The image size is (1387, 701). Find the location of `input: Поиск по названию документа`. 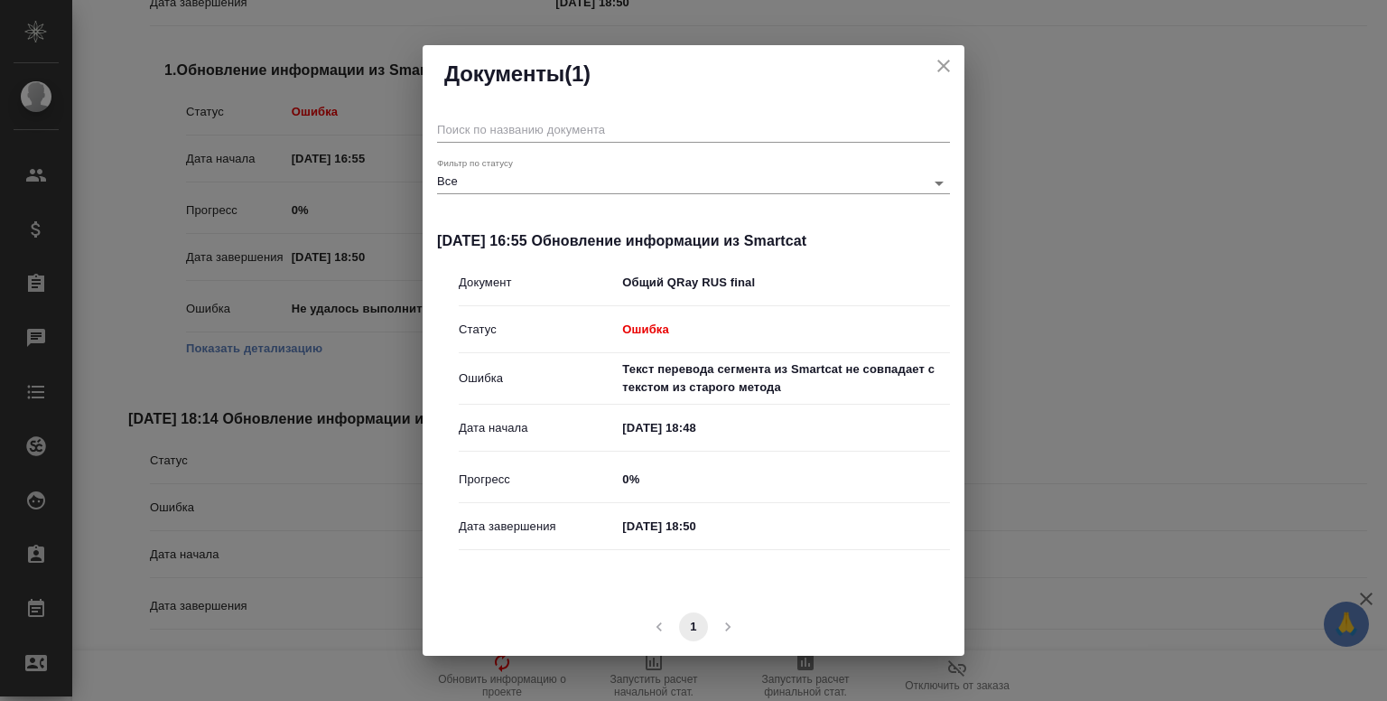

input: Поиск по названию документа is located at coordinates (694, 130).